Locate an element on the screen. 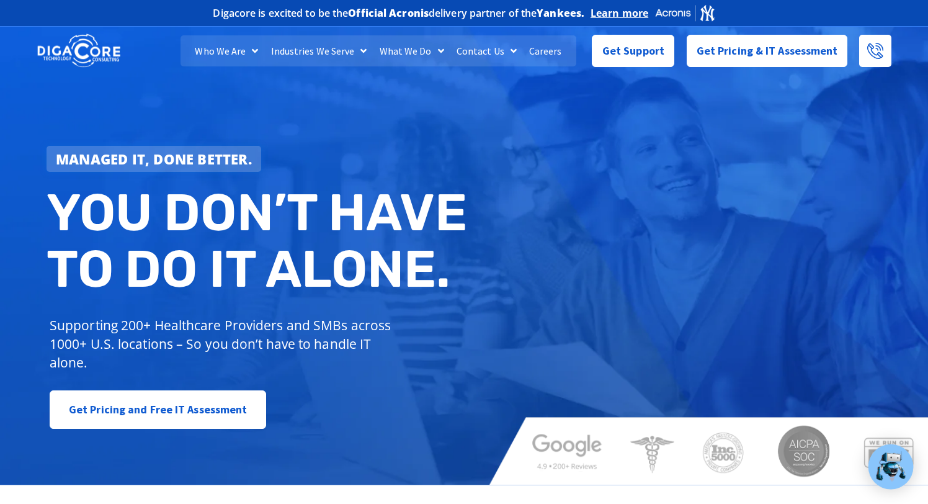 This screenshot has width=928, height=504. h2: Digacore is excited to be the delivery partner of the is located at coordinates (398, 13).